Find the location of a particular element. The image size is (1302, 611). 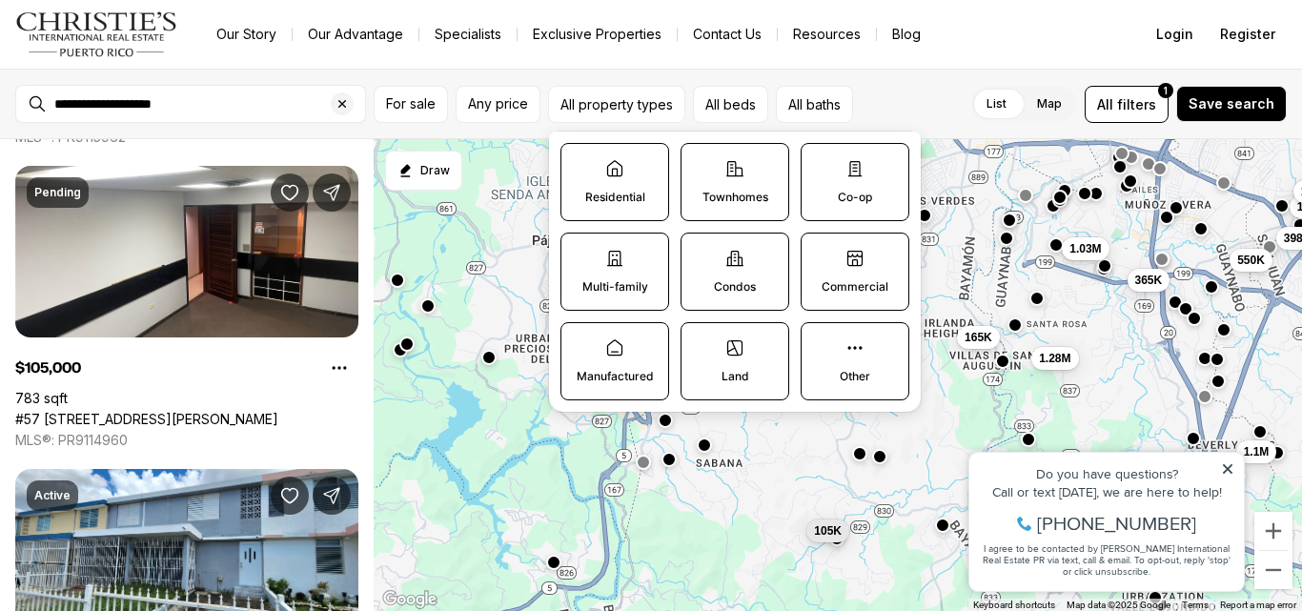

button: 365K is located at coordinates (1148, 280).